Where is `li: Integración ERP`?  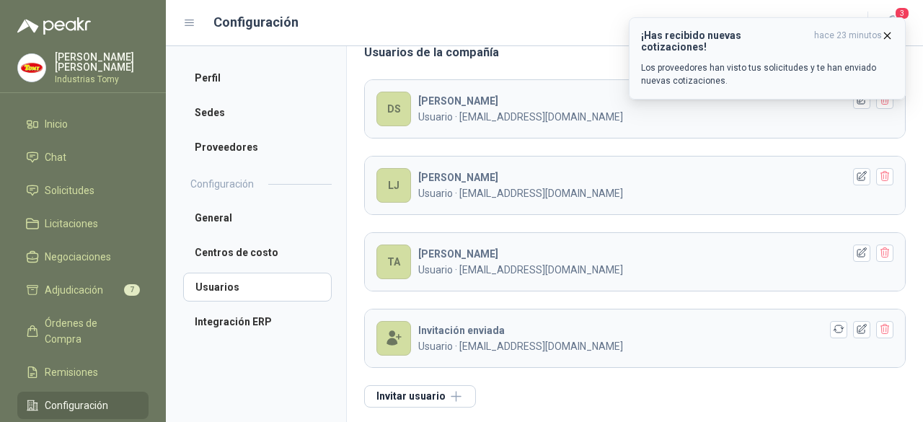 li: Integración ERP is located at coordinates (257, 322).